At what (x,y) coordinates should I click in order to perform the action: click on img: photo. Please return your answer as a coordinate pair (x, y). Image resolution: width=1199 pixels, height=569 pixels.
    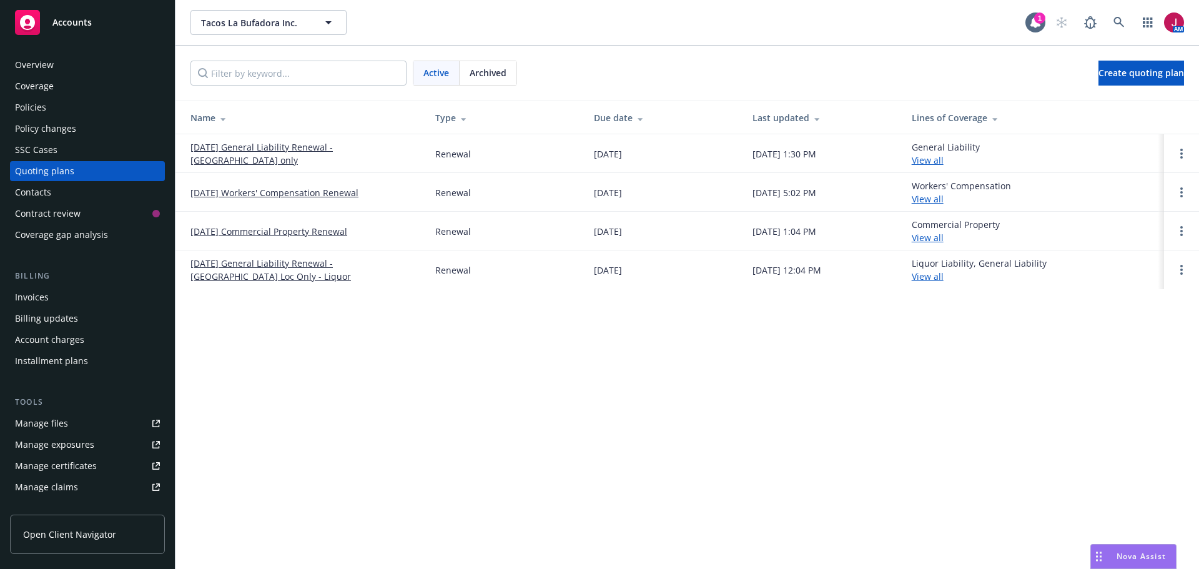
    Looking at the image, I should click on (1174, 22).